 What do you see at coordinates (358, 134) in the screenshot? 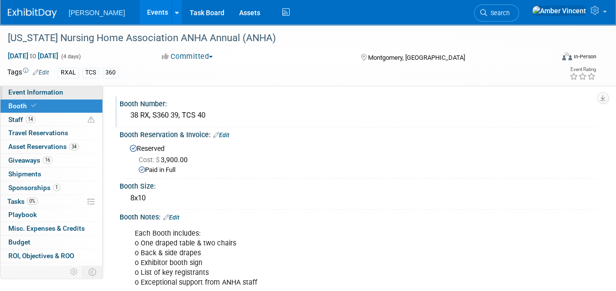
I see `div: Booth Reservation & Invoice:` at bounding box center [358, 134].